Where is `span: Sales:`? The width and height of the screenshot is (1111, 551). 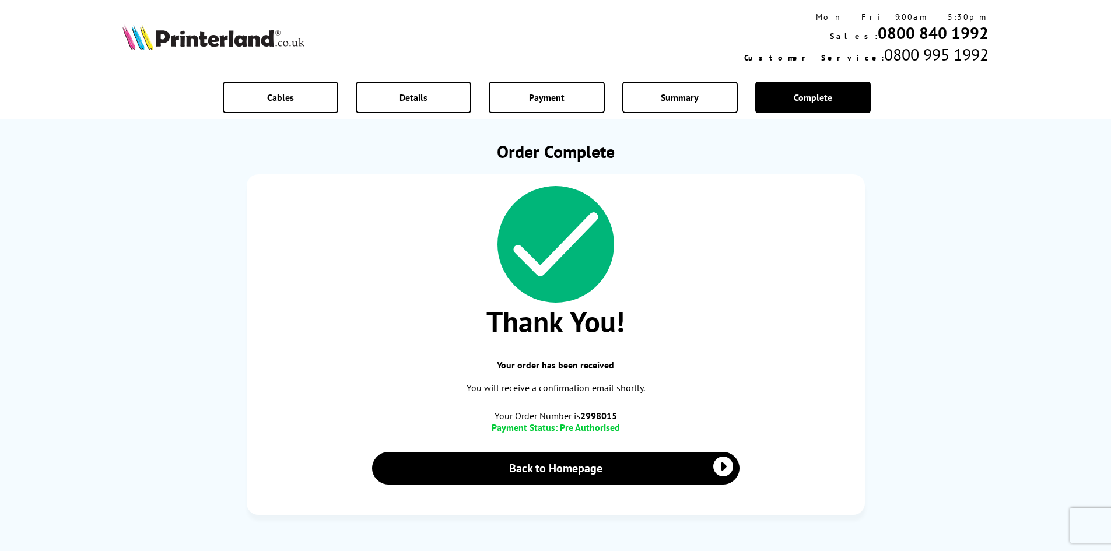 span: Sales: is located at coordinates (854, 36).